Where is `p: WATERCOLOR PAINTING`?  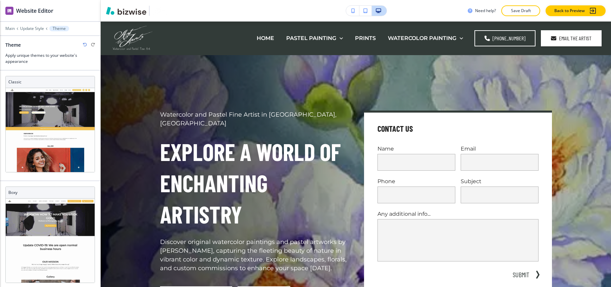 p: WATERCOLOR PAINTING is located at coordinates (422, 38).